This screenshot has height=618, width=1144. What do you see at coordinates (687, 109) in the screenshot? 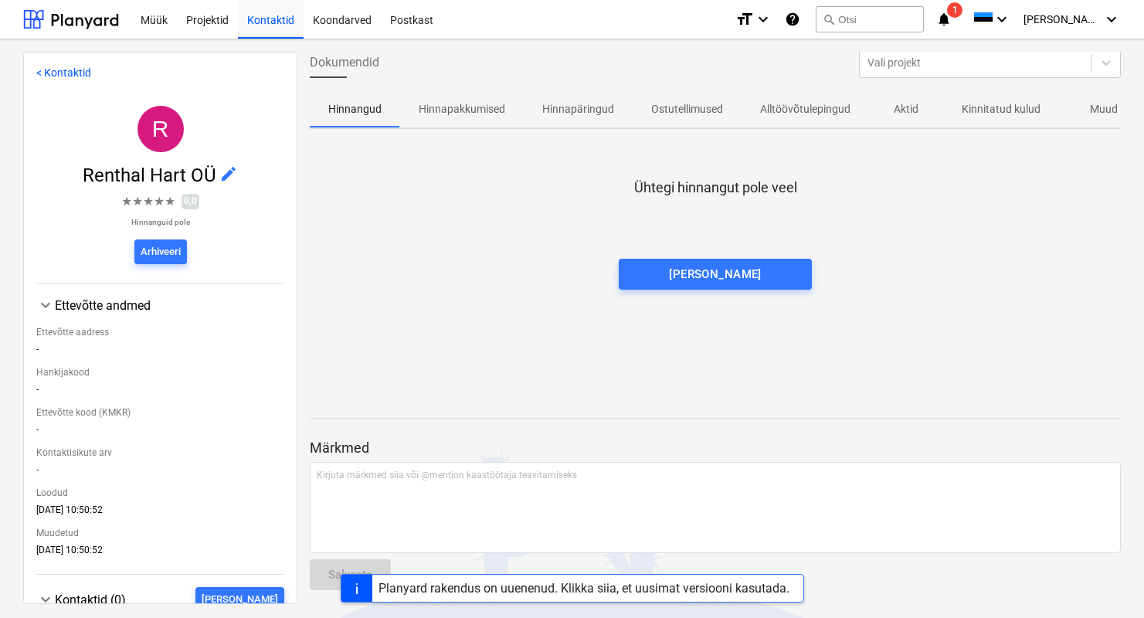
I see `p: Ostutellimused` at bounding box center [687, 109].